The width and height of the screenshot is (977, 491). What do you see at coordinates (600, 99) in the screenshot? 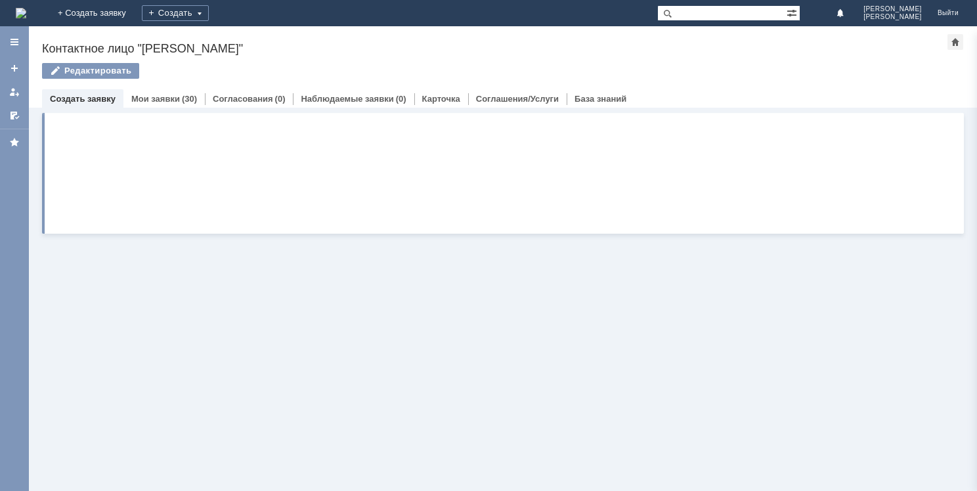
I see `a: База знаний` at bounding box center [600, 99].